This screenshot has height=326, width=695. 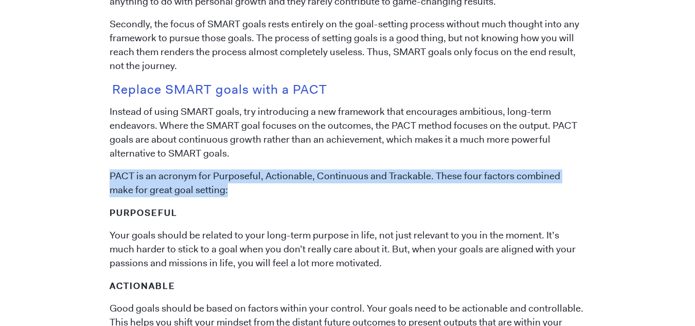 I want to click on p: Instead of using SMART goals, try introducing a new framework that encourages ambitious, long-ter..., so click(x=347, y=133).